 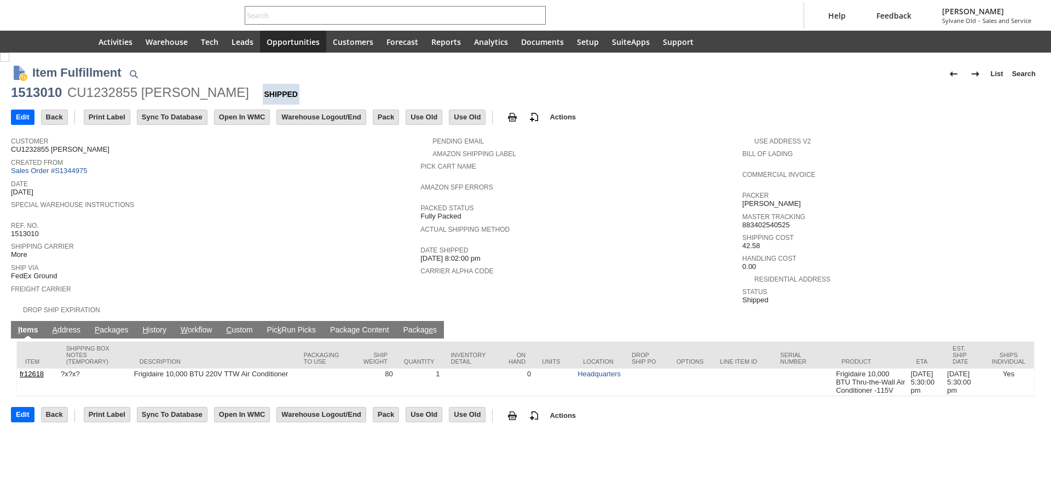 I want to click on svg: Search, so click(x=537, y=15).